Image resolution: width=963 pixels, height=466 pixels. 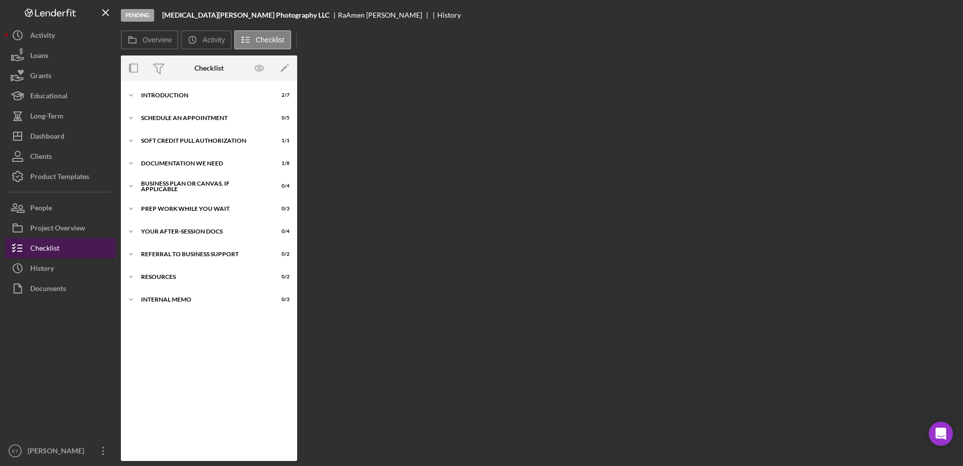 I want to click on a: Grants, so click(x=60, y=76).